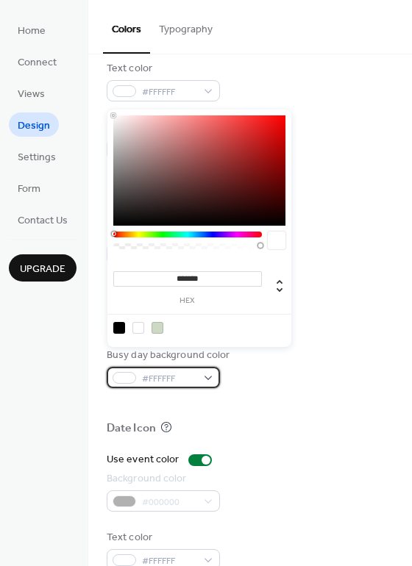 This screenshot has height=566, width=412. Describe the element at coordinates (37, 156) in the screenshot. I see `a: Settings` at that location.